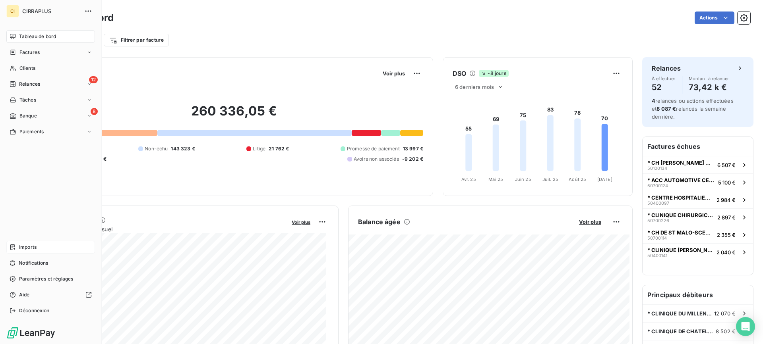 This screenshot has height=344, width=763. What do you see at coordinates (183, 149) in the screenshot?
I see `span: 143 323 €` at bounding box center [183, 149].